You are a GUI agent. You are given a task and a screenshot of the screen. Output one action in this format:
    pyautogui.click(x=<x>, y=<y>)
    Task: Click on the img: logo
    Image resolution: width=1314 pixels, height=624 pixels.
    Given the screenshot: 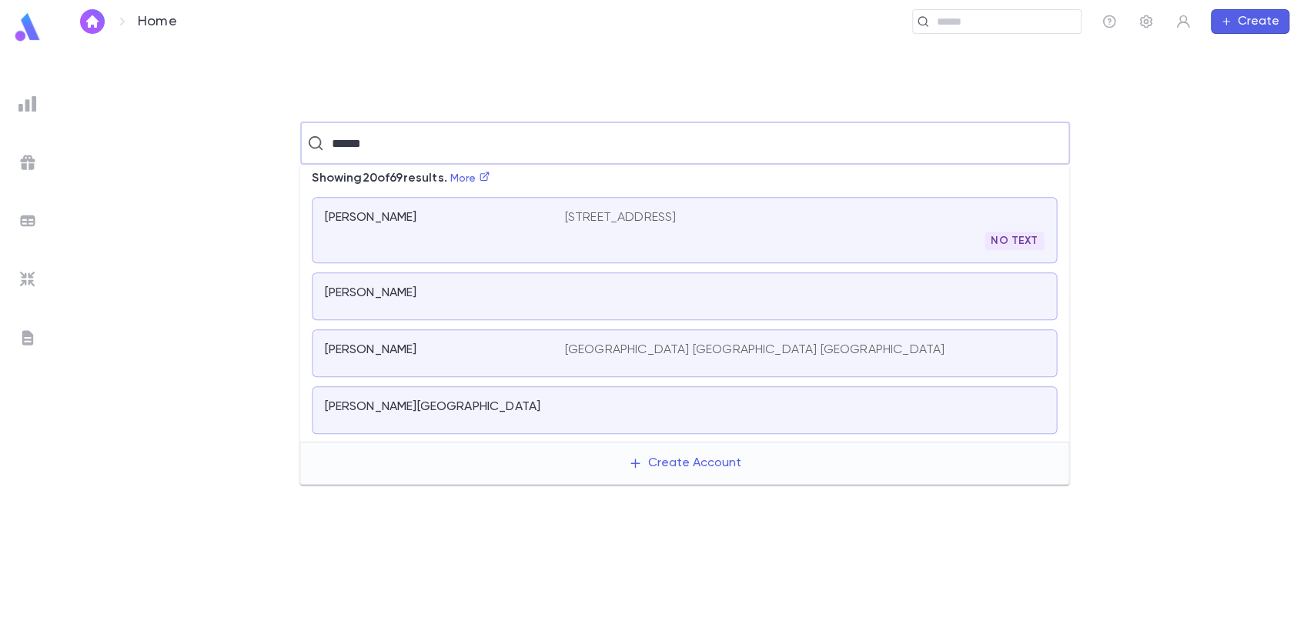 What is the action you would take?
    pyautogui.click(x=28, y=27)
    